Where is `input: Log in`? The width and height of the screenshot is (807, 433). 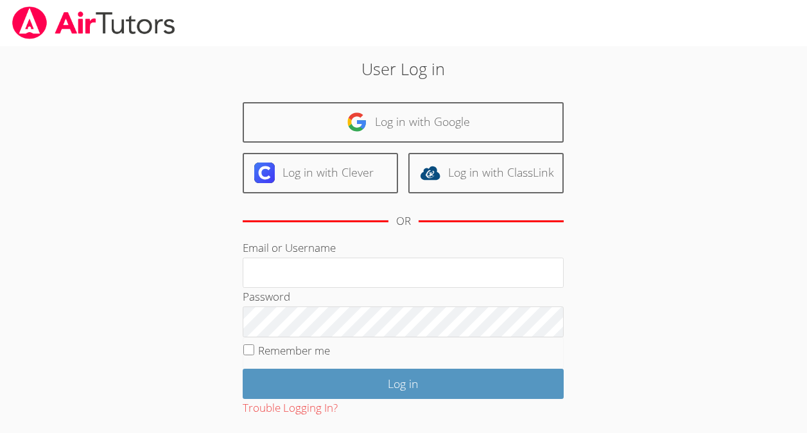
input: Log in is located at coordinates (403, 383).